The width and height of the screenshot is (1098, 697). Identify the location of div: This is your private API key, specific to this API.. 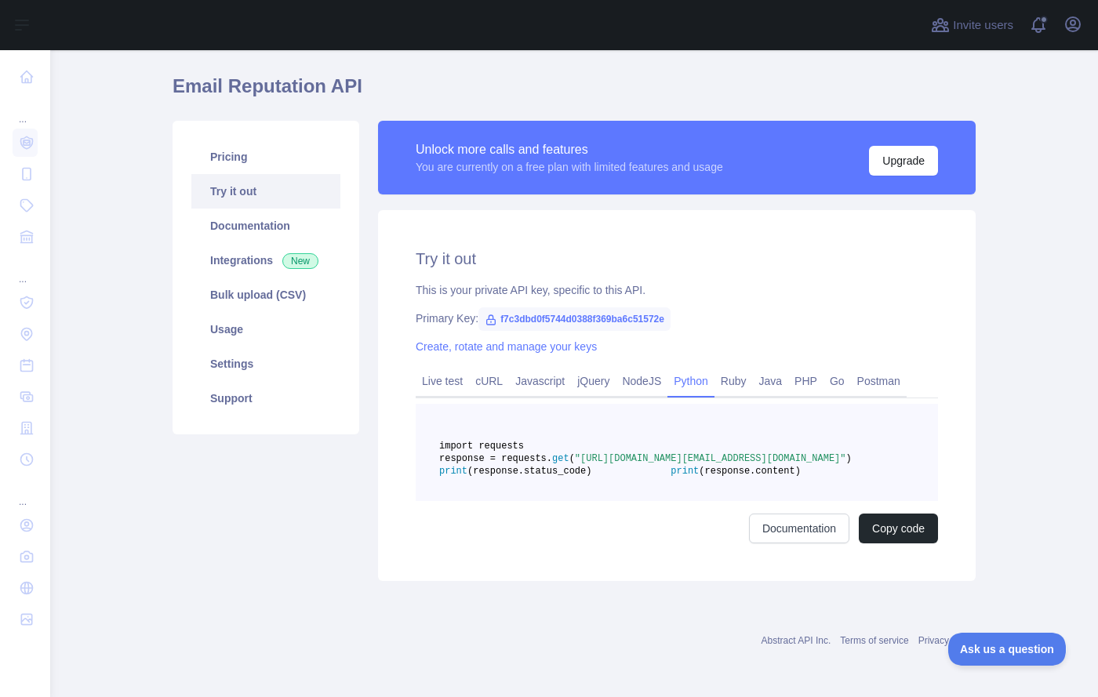
(677, 290).